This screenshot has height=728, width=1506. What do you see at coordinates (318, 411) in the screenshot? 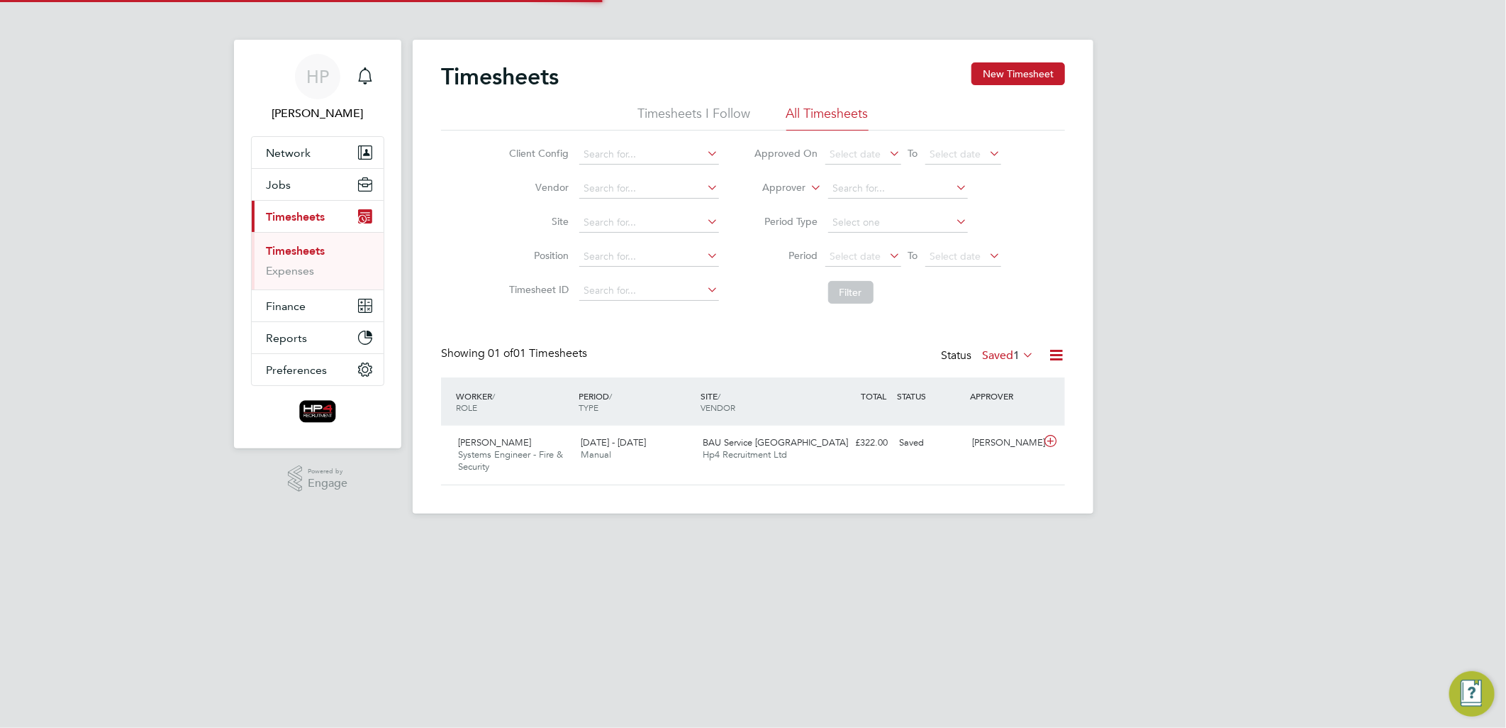
I see `a: Go to home page` at bounding box center [318, 411].